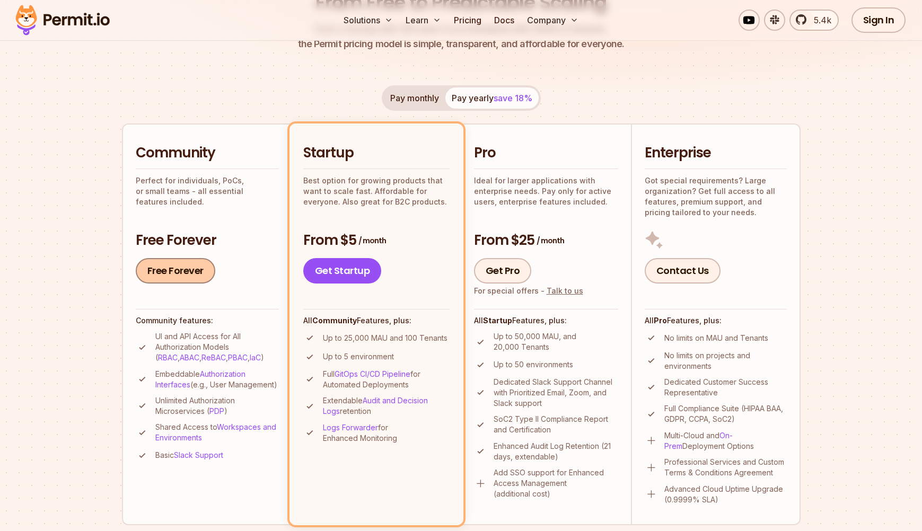 The image size is (922, 531). Describe the element at coordinates (198, 455) in the screenshot. I see `a: Slack Support` at that location.